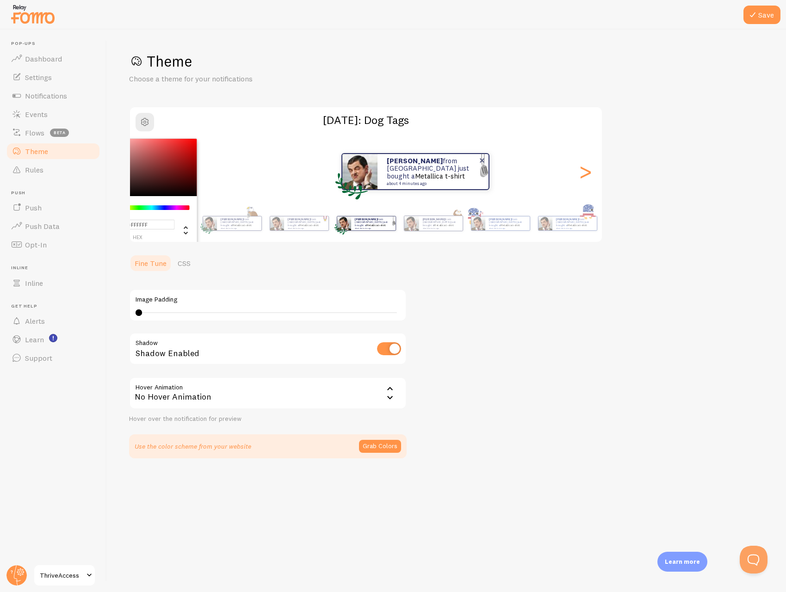 The width and height of the screenshot is (786, 592). I want to click on div: Shadow Enabled, so click(268, 349).